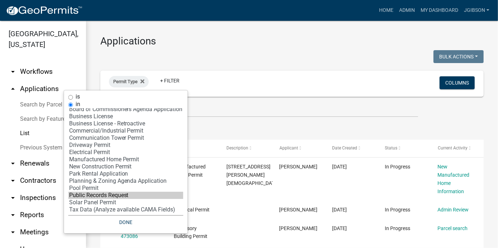 The image size is (498, 248). What do you see at coordinates (126, 203) in the screenshot?
I see `option: Solar Panel Permit` at bounding box center [126, 203].